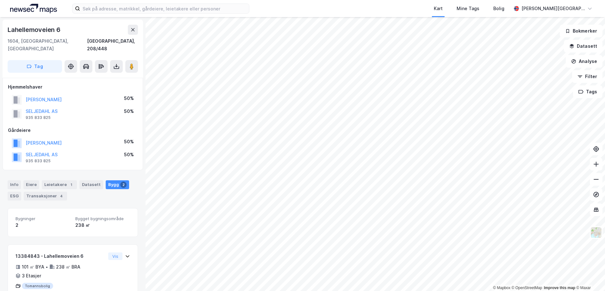 Image resolution: width=605 pixels, height=291 pixels. What do you see at coordinates (71, 185) in the screenshot?
I see `div: 1` at bounding box center [71, 185].